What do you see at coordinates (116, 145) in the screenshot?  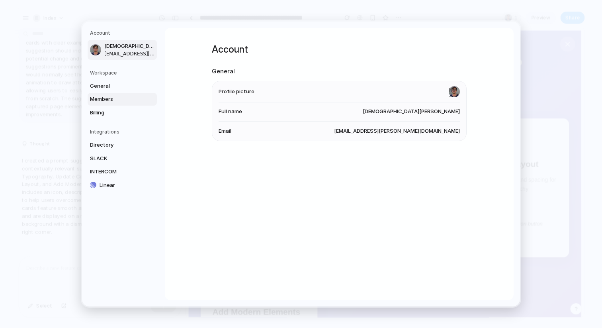 I see `span: Directory` at bounding box center [116, 145].